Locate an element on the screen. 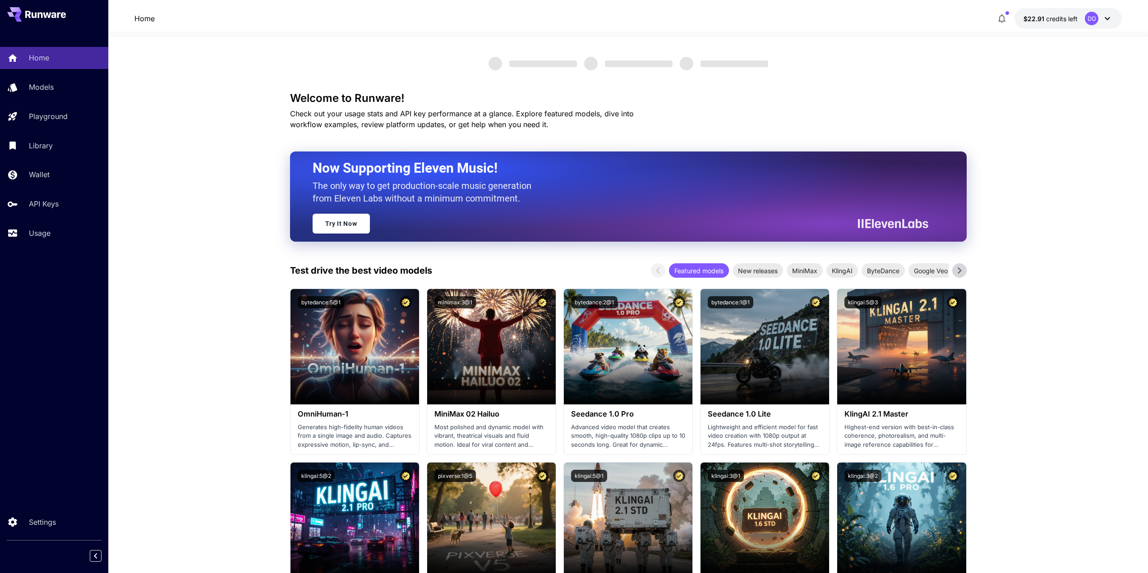  p: Models is located at coordinates (41, 87).